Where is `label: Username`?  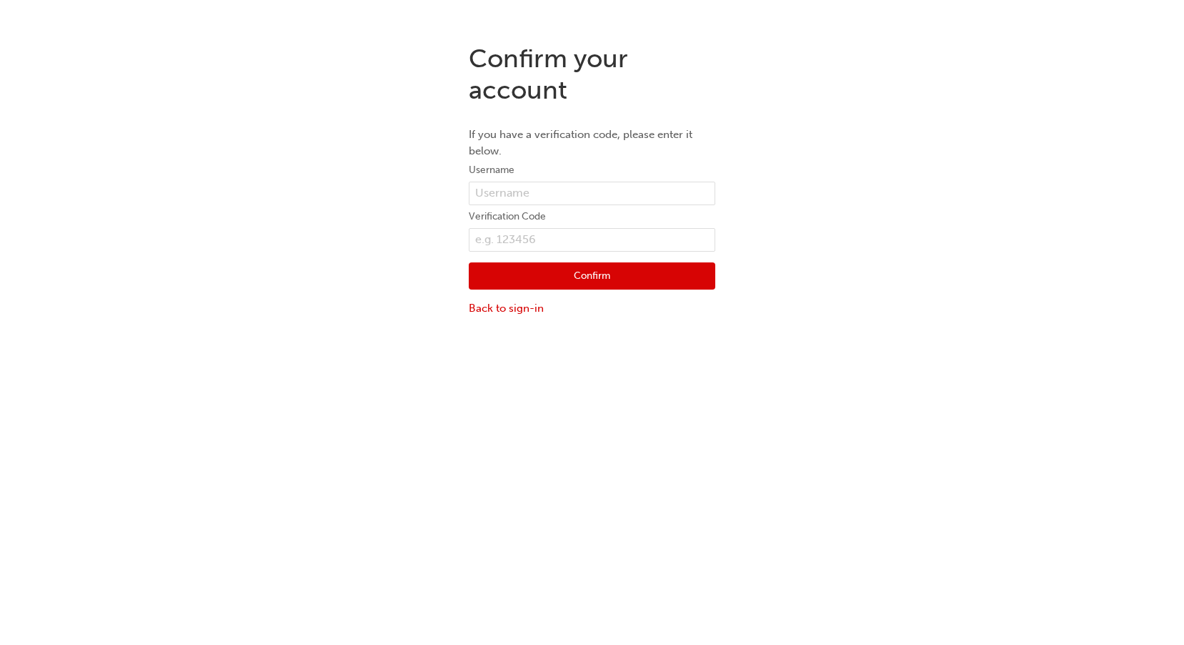 label: Username is located at coordinates (592, 170).